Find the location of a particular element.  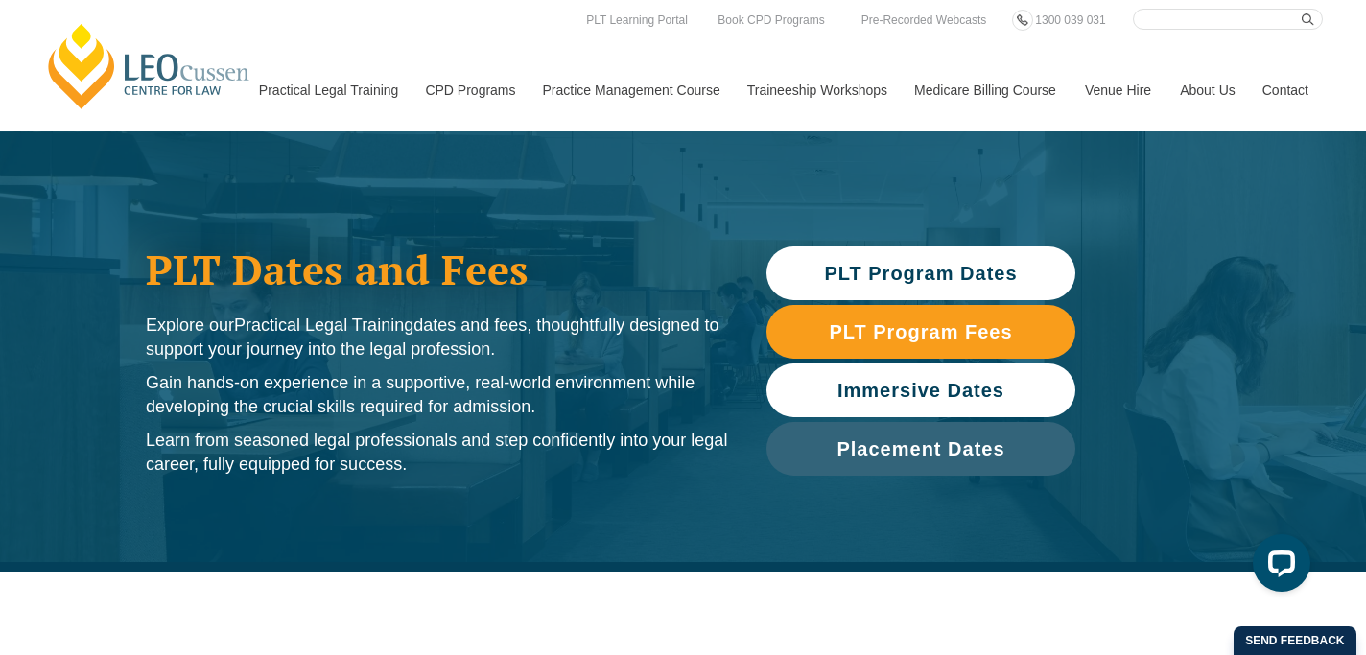

a: Practice Management Course is located at coordinates (630, 90).